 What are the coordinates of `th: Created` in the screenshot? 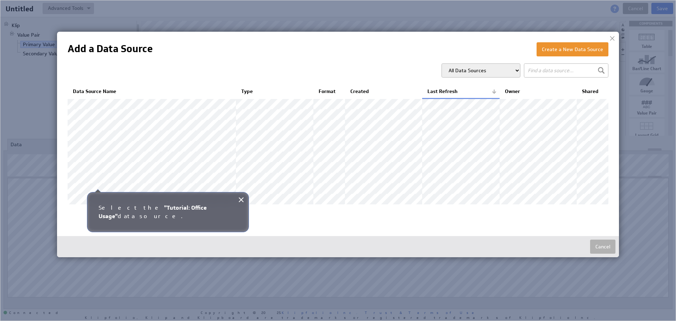 It's located at (383, 92).